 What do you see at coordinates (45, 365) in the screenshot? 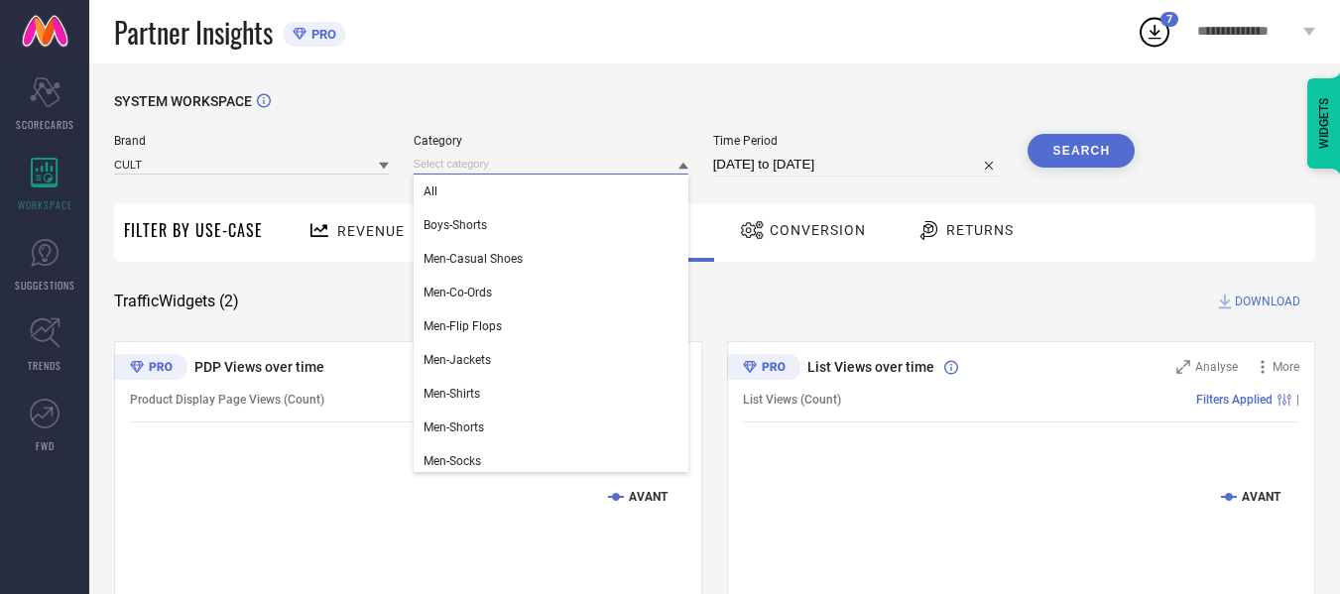
I see `span: TRENDS` at bounding box center [45, 365].